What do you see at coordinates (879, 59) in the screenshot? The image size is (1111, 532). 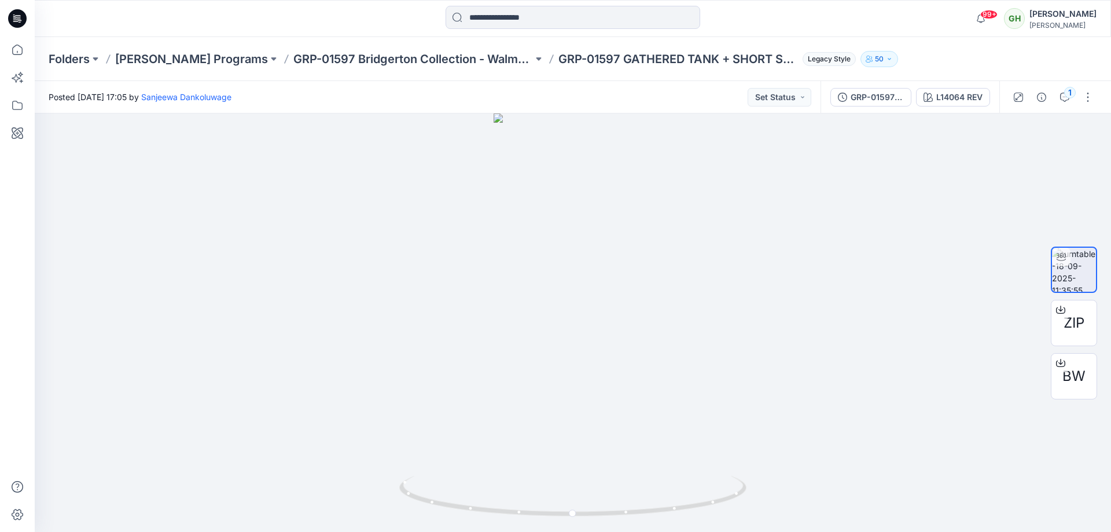 I see `button: 50` at bounding box center [879, 59].